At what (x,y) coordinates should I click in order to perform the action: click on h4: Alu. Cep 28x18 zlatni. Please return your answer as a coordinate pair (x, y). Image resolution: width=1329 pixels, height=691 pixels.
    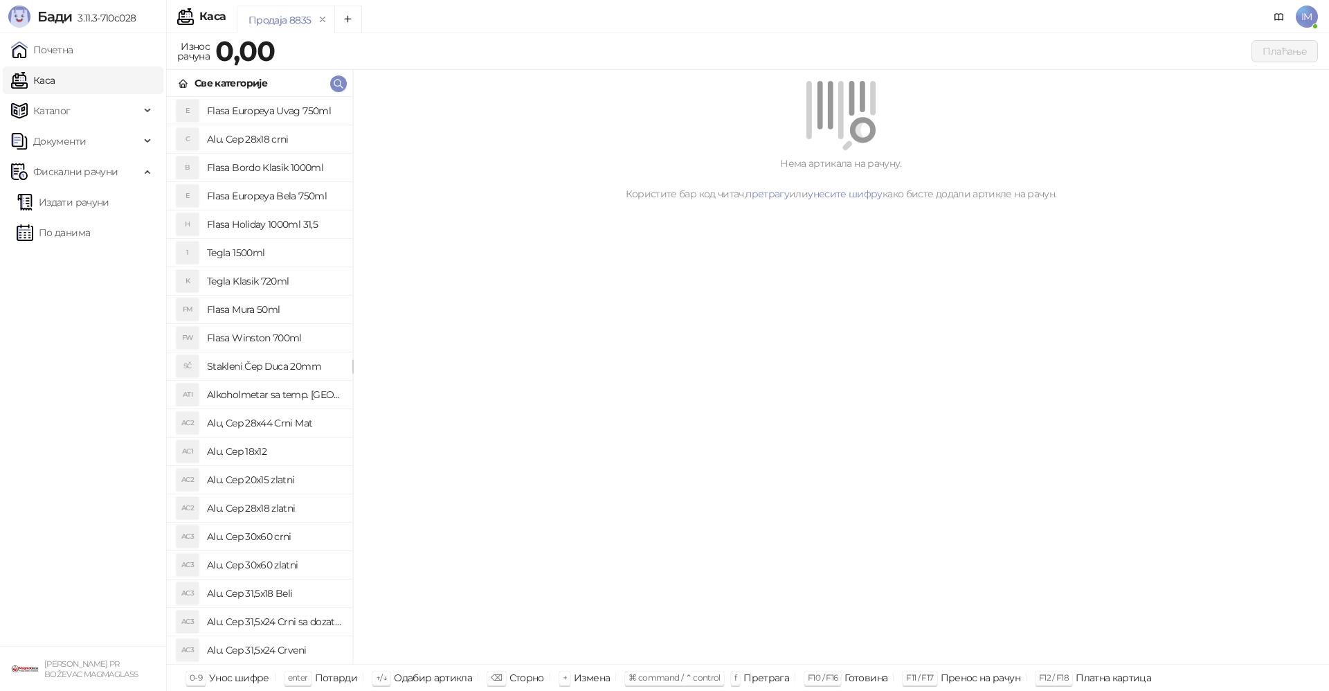
    Looking at the image, I should click on (274, 508).